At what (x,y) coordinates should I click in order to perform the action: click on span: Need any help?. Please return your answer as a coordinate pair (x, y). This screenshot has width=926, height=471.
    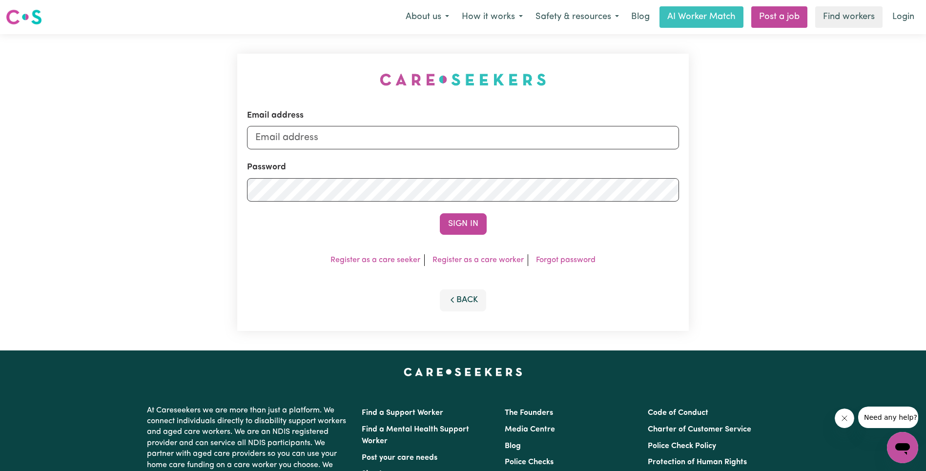
    Looking at the image, I should click on (32, 11).